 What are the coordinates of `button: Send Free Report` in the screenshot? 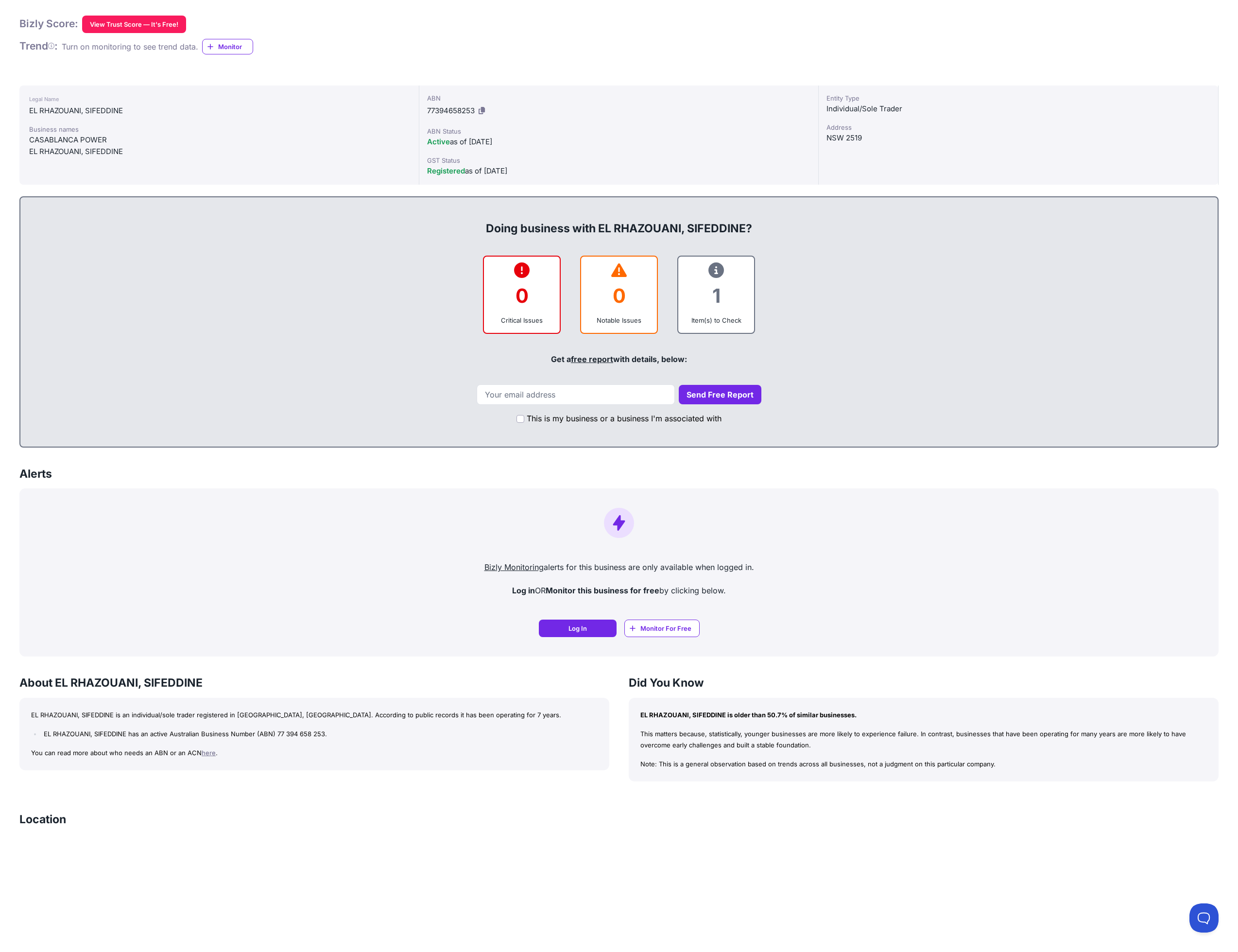 It's located at (720, 394).